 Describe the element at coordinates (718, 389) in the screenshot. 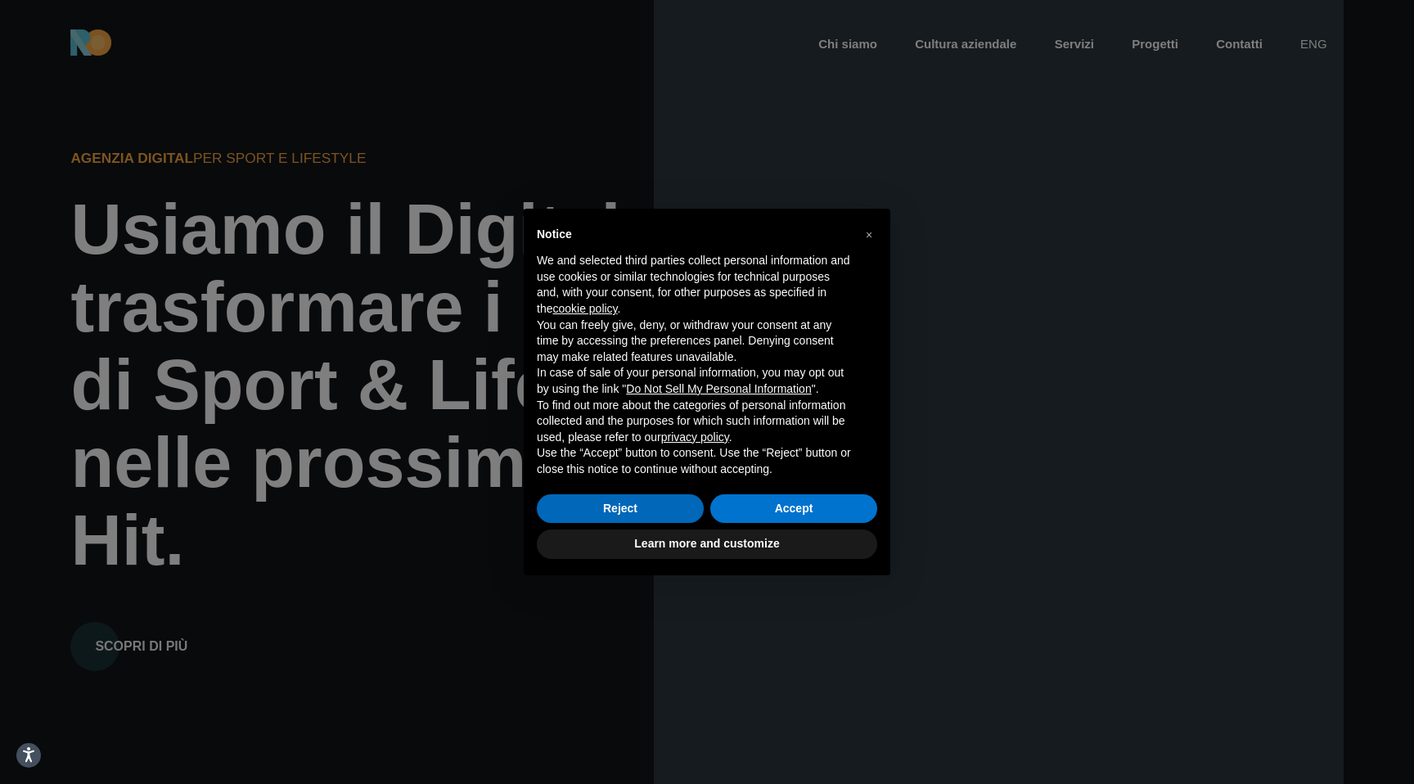

I see `button: Do Not Sell My Personal Information` at that location.